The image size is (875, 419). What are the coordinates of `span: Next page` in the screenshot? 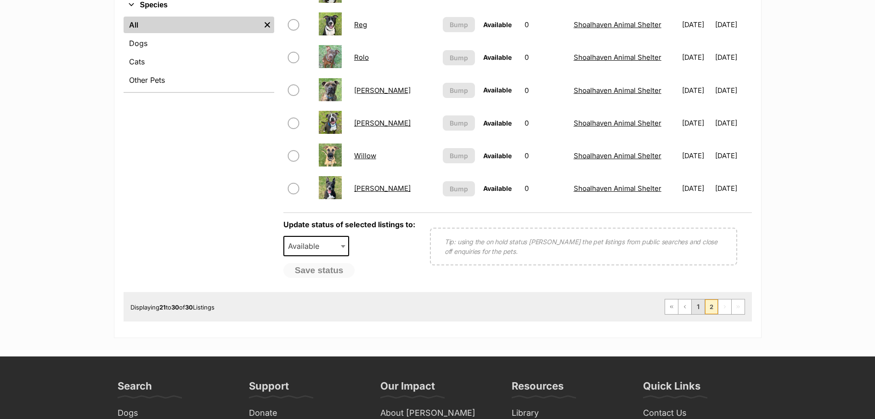 It's located at (725, 306).